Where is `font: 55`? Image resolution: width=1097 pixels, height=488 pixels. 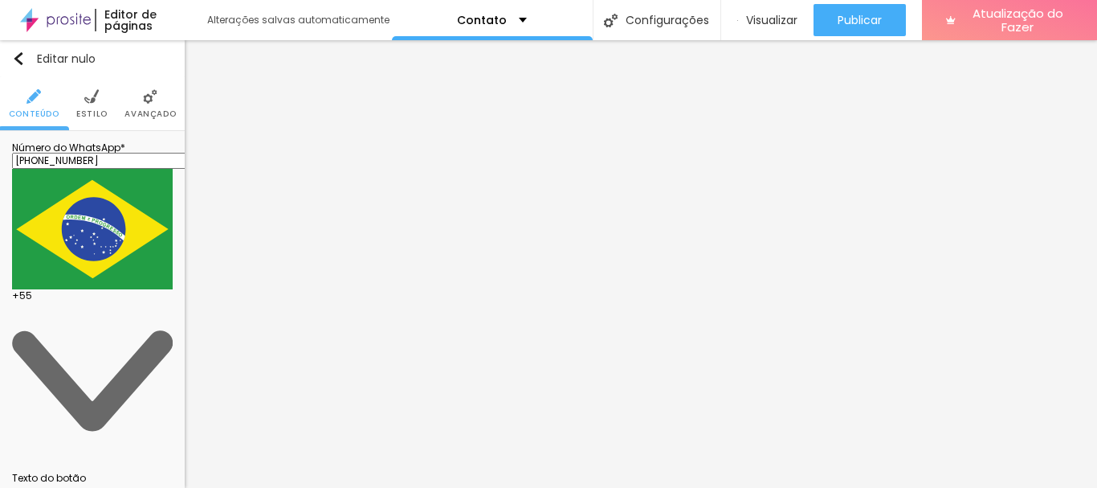
font: 55 is located at coordinates (26, 295).